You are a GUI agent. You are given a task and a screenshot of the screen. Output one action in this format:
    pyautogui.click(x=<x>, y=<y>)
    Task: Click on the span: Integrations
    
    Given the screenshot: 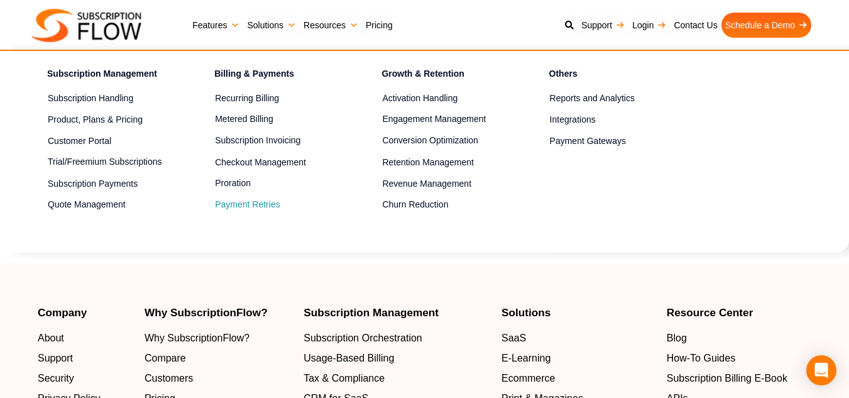 What is the action you would take?
    pyautogui.click(x=572, y=119)
    